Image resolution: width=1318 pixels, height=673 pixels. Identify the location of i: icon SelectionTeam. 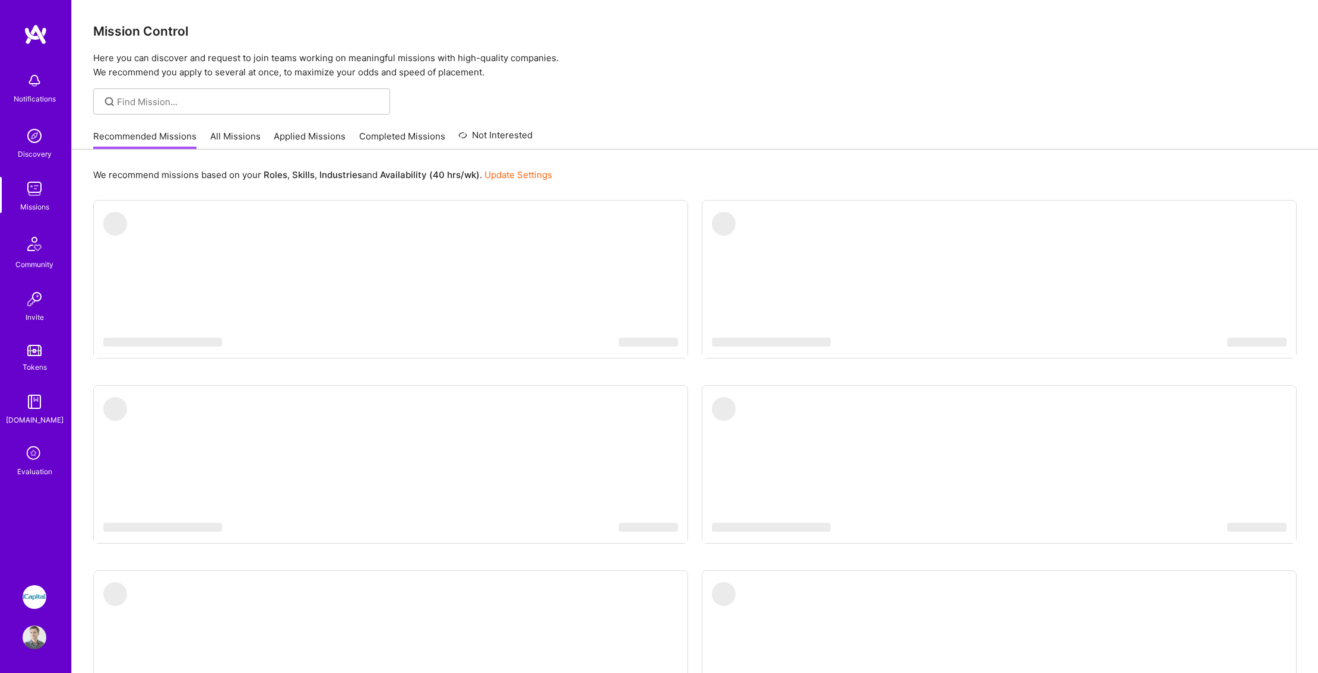
(34, 454).